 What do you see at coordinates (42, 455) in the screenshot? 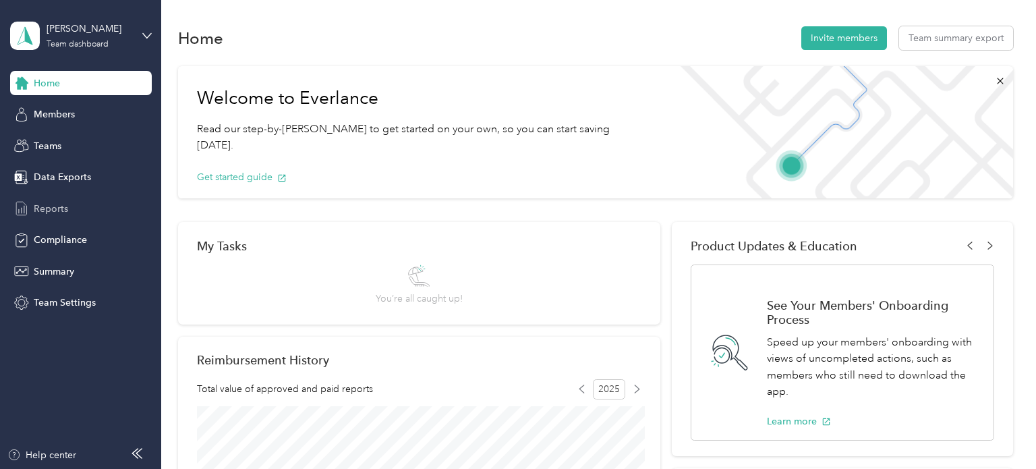
I see `button: Help center` at bounding box center [42, 455].